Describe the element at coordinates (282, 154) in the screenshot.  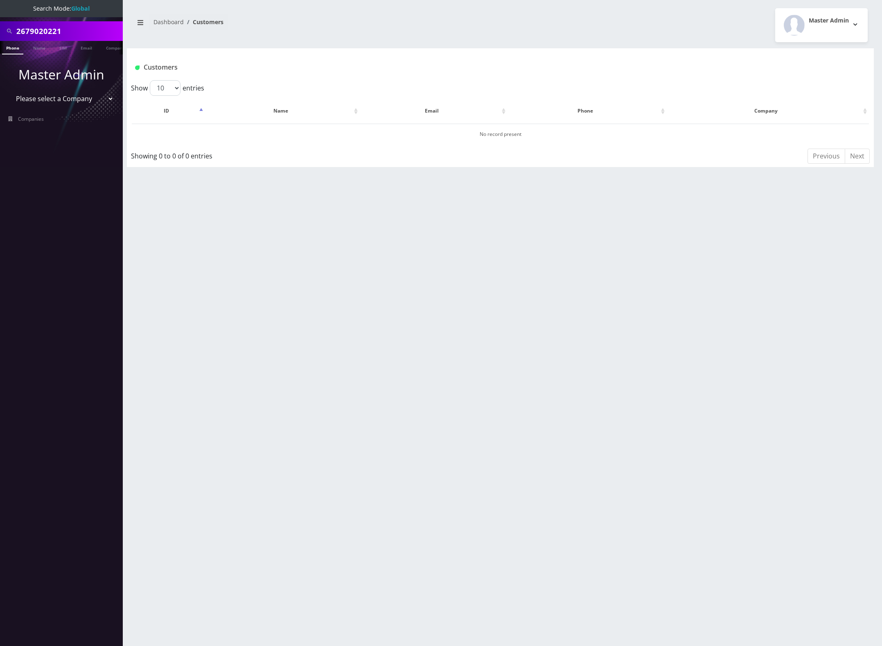
I see `div: Showing 0 to 0 of 0 entries` at that location.